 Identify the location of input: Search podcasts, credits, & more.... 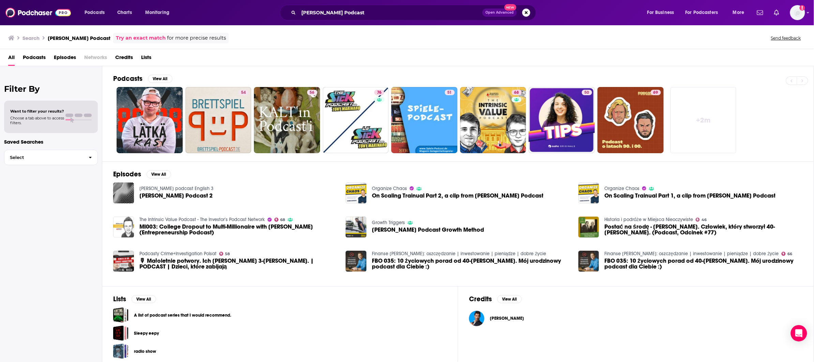
(390, 13).